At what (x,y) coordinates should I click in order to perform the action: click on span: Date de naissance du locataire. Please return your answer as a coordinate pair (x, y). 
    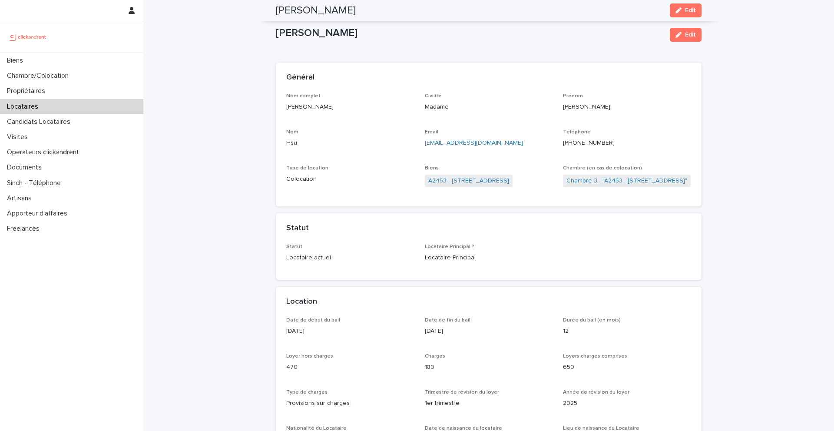
    Looking at the image, I should click on (463, 428).